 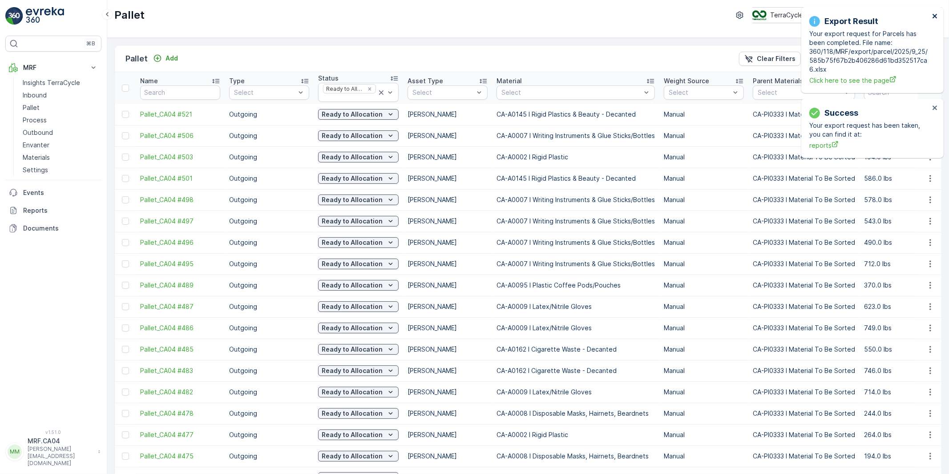 I want to click on a: Envanter, so click(x=60, y=145).